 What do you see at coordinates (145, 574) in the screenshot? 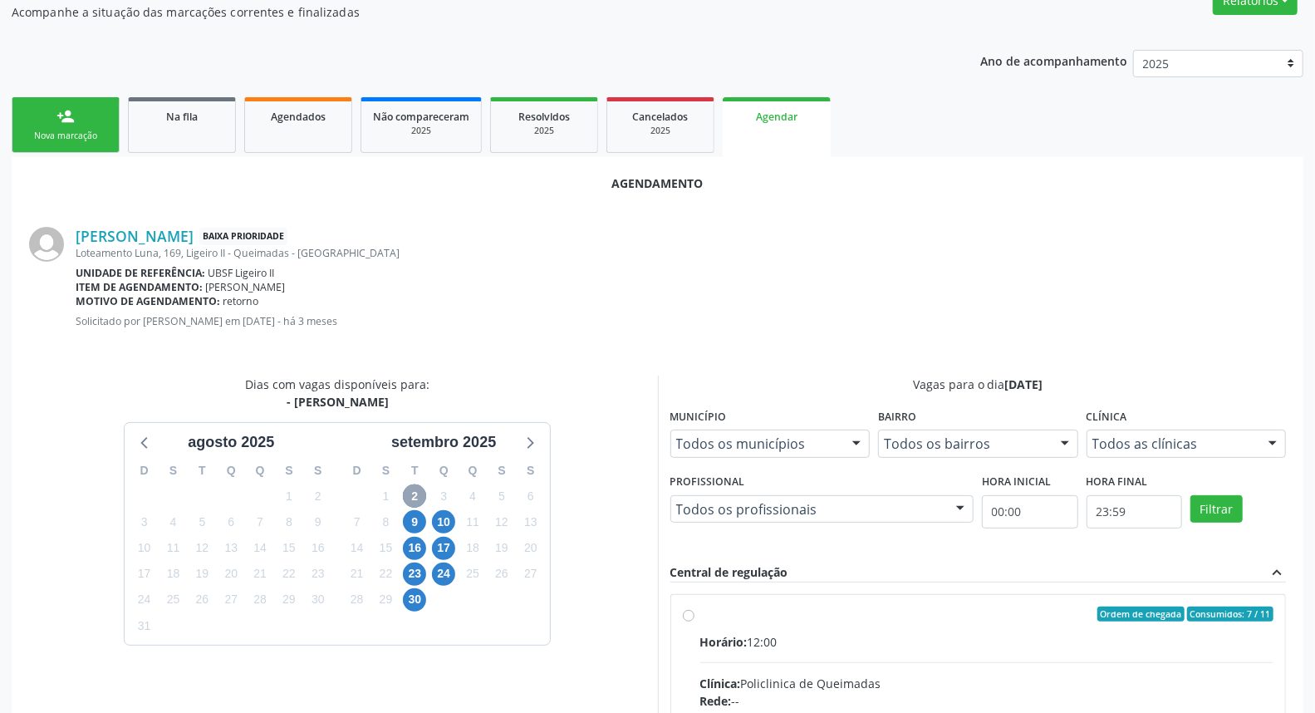
I see `span: domingo, 17 de agosto de 2025` at bounding box center [145, 574].